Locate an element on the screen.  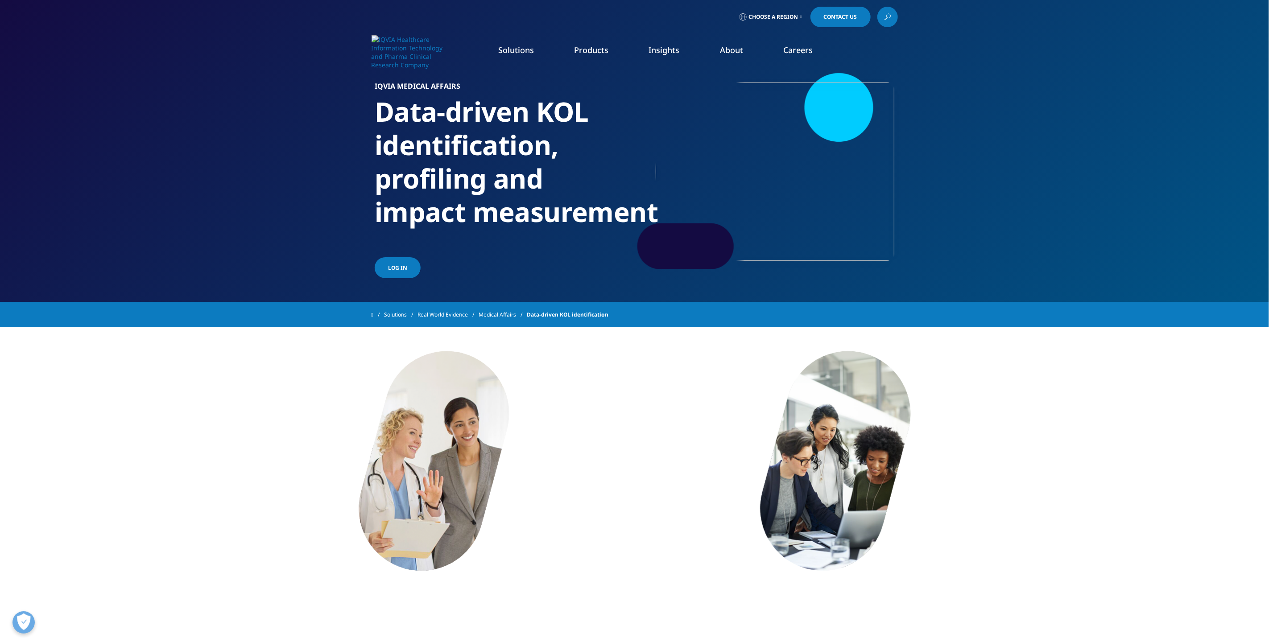
span: Contact Us is located at coordinates (840, 17).